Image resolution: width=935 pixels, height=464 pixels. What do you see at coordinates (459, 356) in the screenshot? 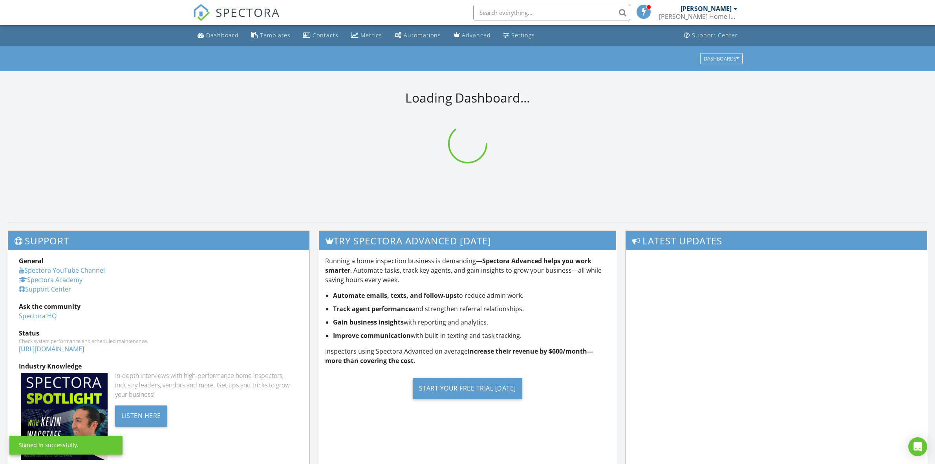
I see `strong: increase their revenue by $600/month—more than covering the cost` at bounding box center [459, 356].